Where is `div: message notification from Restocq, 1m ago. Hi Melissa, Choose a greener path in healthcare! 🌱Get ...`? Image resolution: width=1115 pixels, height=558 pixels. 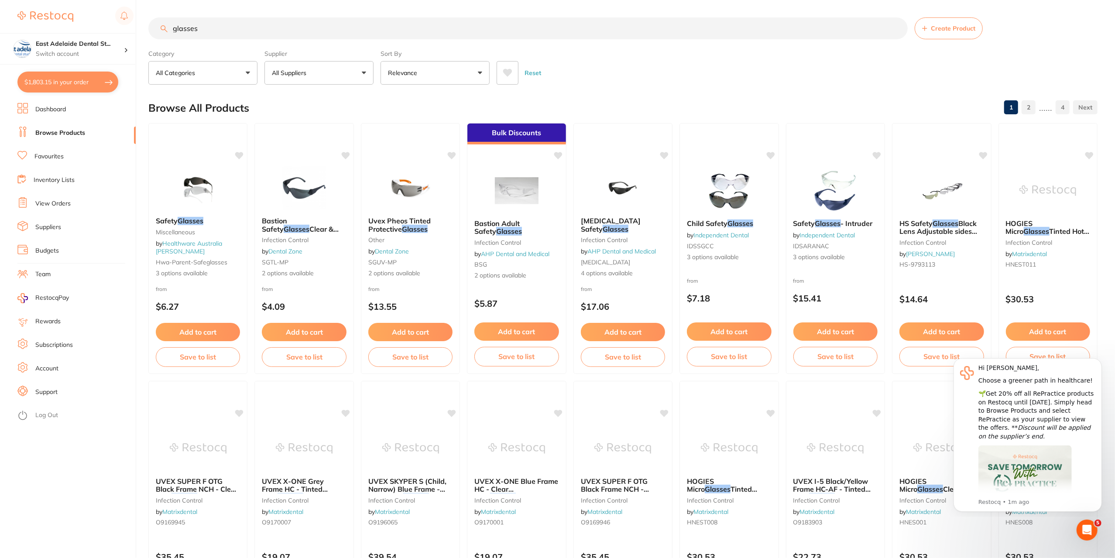 div: message notification from Restocq, 1m ago. Hi Melissa, Choose a greener path in healthcare! 🌱Get ... is located at coordinates (87, 85).